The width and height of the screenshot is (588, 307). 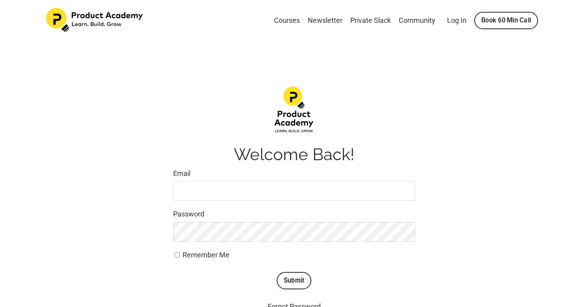 I want to click on a: Private Slack, so click(x=370, y=20).